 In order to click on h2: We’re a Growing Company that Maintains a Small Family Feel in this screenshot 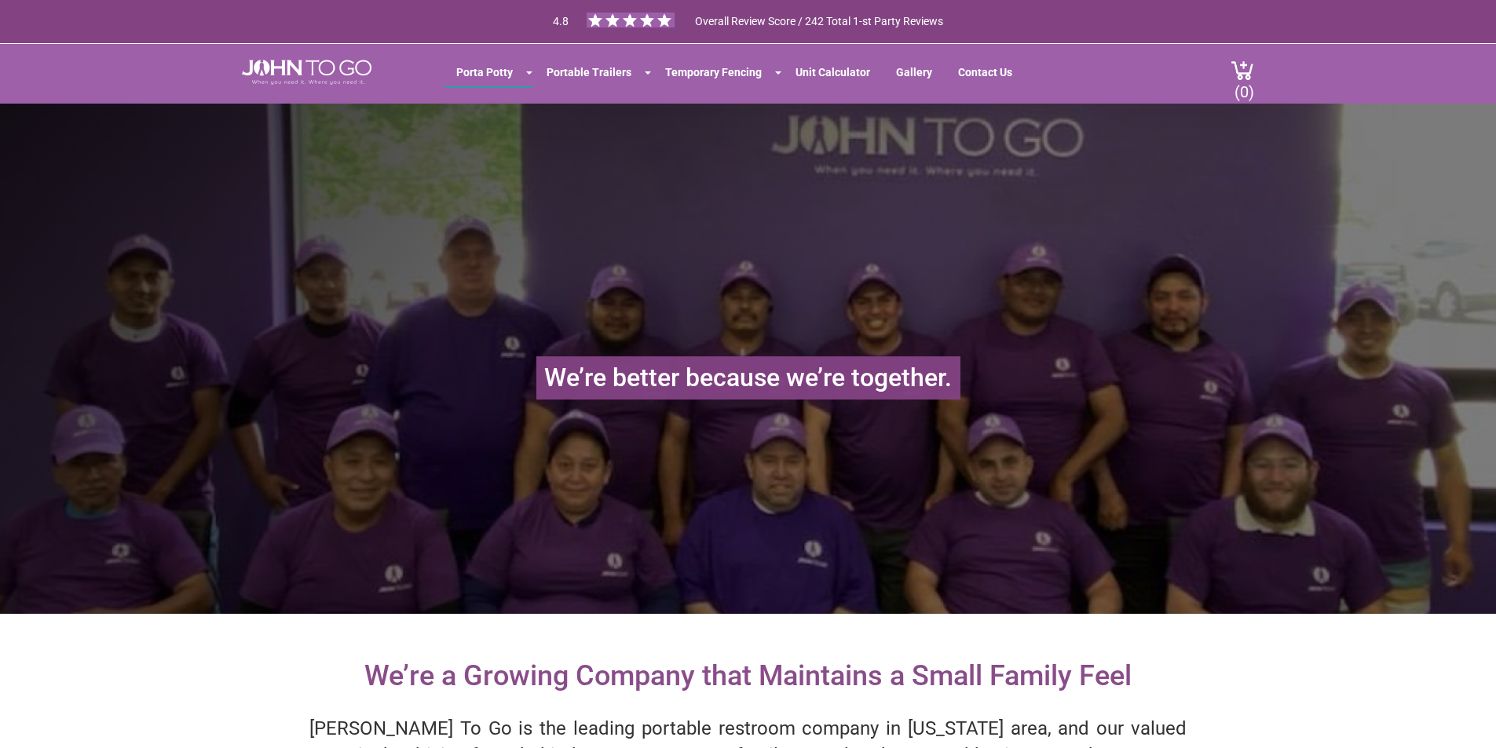, I will do `click(747, 677)`.